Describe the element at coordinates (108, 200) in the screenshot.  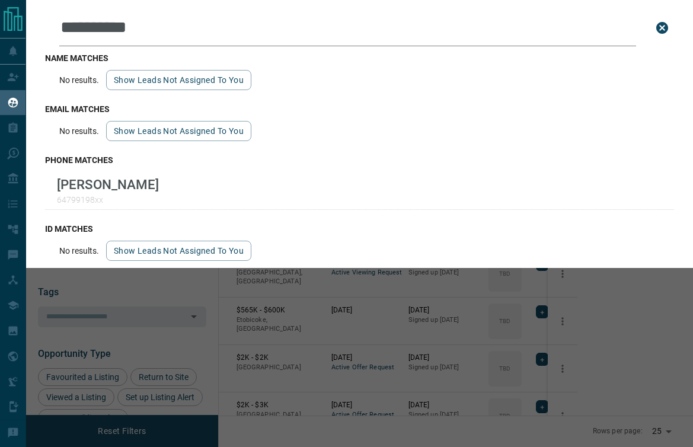
I see `p: 64799198xx` at that location.